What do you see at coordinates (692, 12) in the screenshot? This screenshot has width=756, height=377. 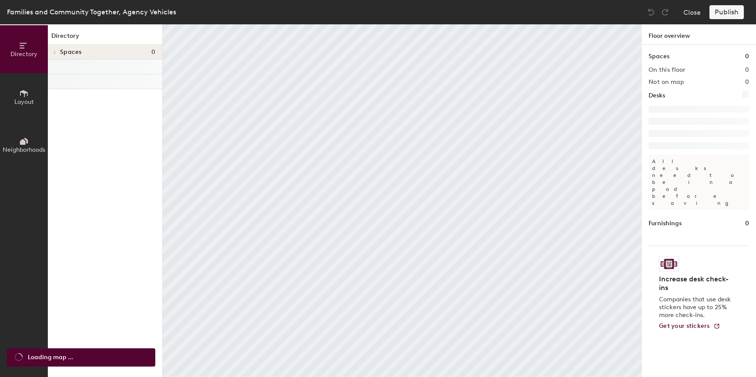 I see `button: Close` at bounding box center [692, 12].